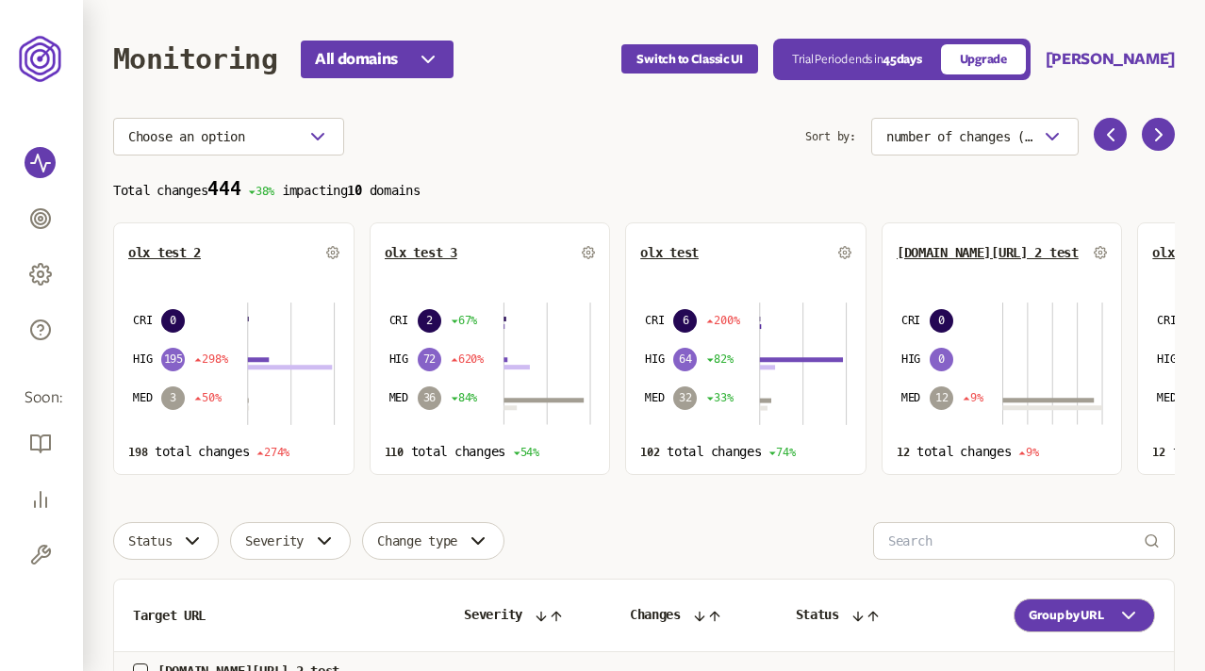 This screenshot has width=1205, height=671. What do you see at coordinates (1066, 616) in the screenshot?
I see `span: Group by URL` at bounding box center [1066, 616].